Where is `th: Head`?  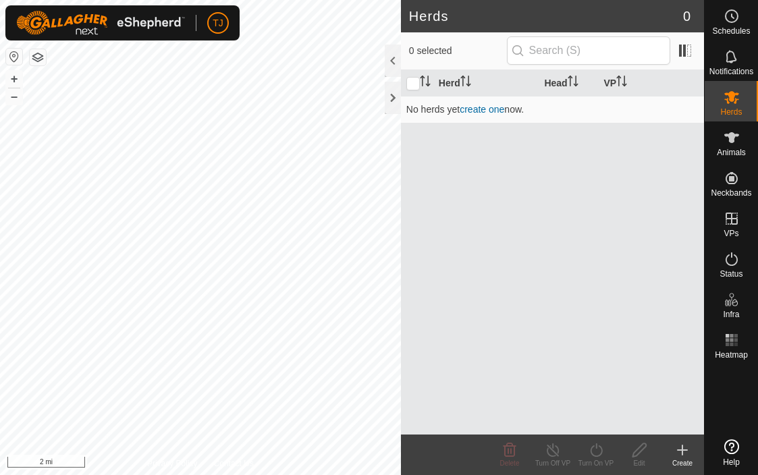
th: Head is located at coordinates (569, 83).